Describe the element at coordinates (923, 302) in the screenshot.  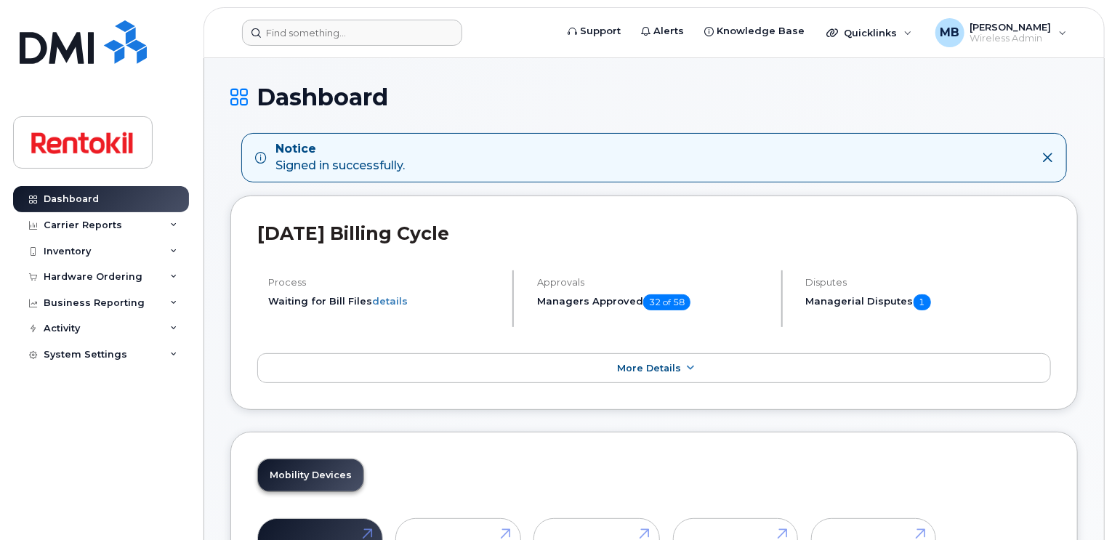
I see `span: 1` at that location.